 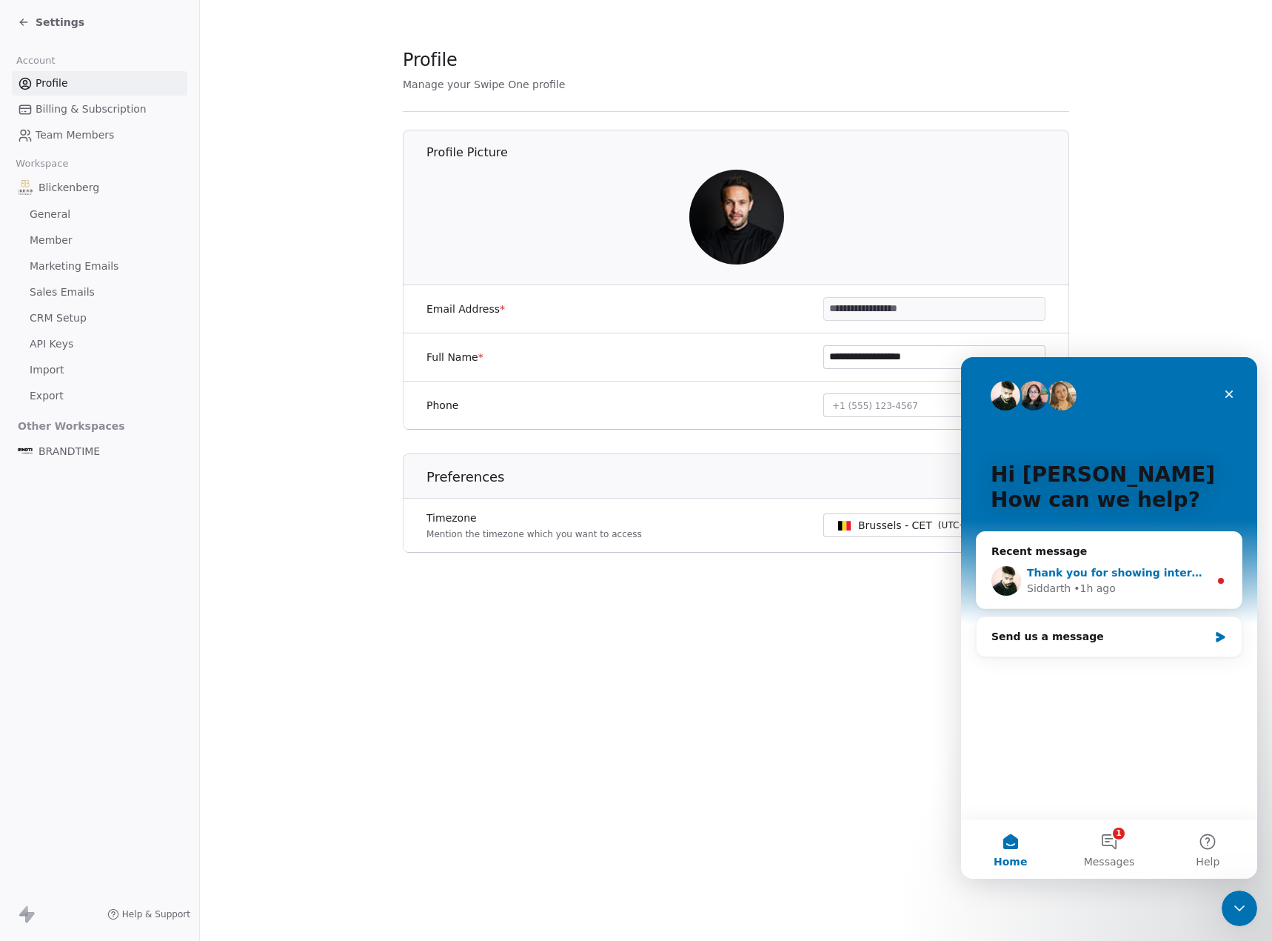 I want to click on label: Full Name, so click(x=455, y=357).